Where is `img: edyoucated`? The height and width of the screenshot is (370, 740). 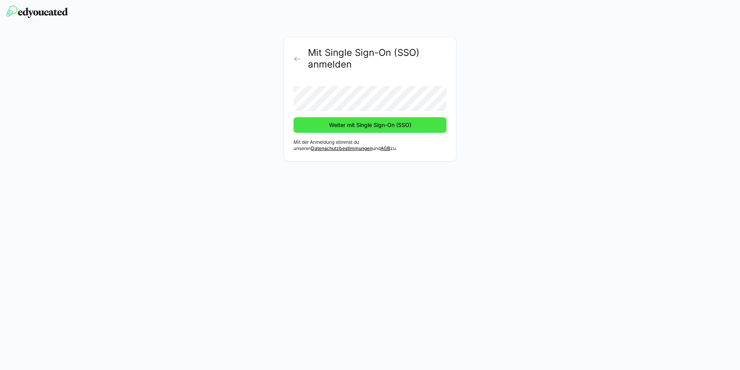 img: edyoucated is located at coordinates (37, 12).